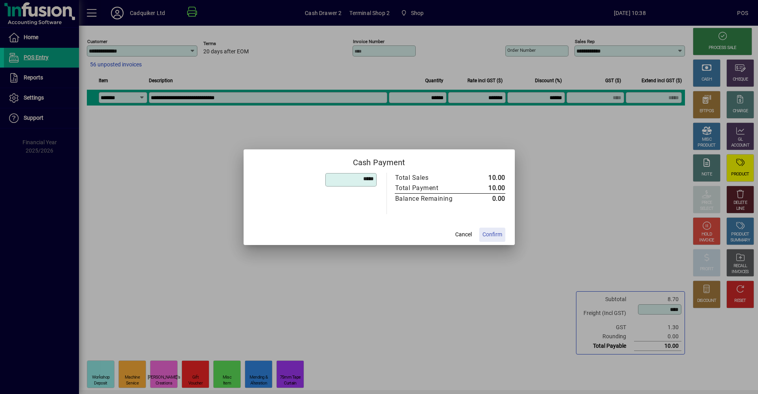 This screenshot has width=758, height=394. I want to click on td: Total Sales, so click(432, 178).